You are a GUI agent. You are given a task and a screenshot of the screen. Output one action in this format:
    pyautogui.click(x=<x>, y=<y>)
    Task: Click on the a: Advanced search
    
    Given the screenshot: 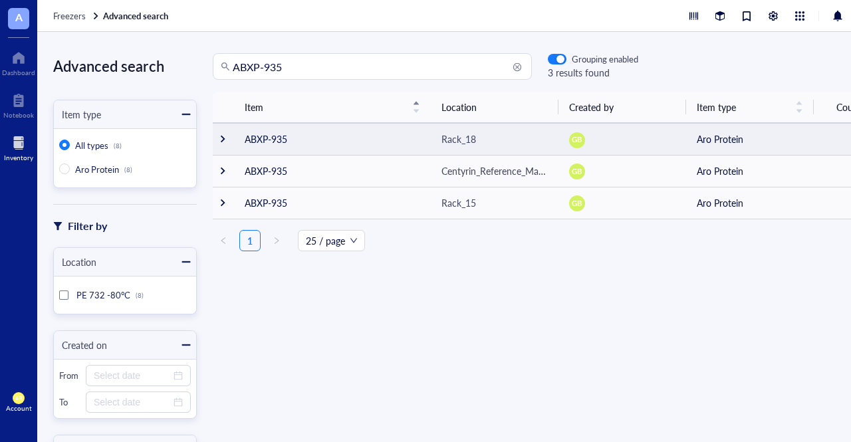 What is the action you would take?
    pyautogui.click(x=137, y=16)
    